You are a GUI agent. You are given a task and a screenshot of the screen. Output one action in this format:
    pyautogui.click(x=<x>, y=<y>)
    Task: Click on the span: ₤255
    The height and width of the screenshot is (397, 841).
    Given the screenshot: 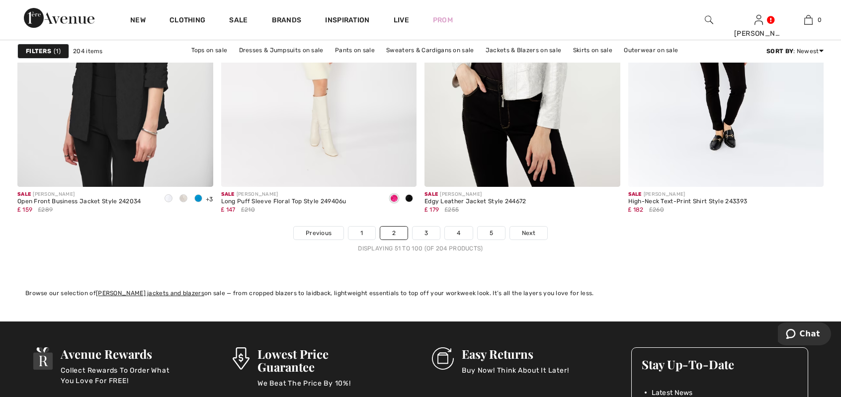 What is the action you would take?
    pyautogui.click(x=452, y=210)
    